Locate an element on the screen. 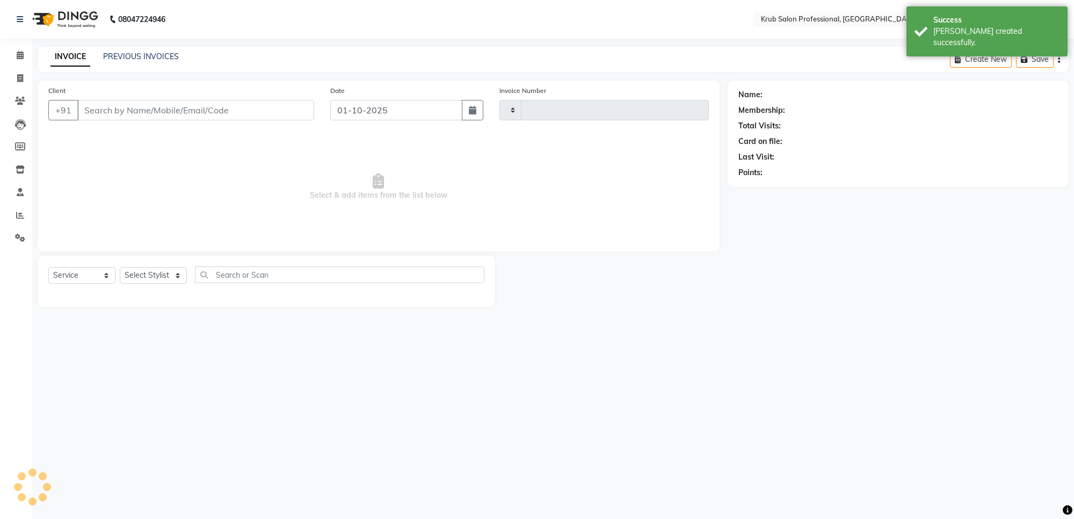  div: Name: is located at coordinates (750, 94).